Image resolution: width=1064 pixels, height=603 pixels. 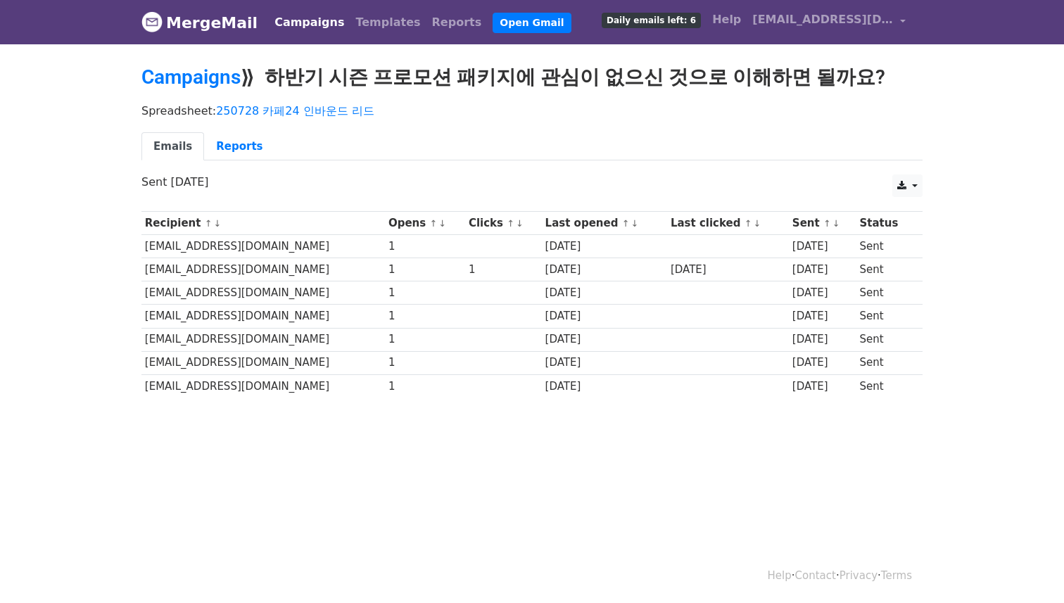 I want to click on span: Daily emails left: 6, so click(x=651, y=20).